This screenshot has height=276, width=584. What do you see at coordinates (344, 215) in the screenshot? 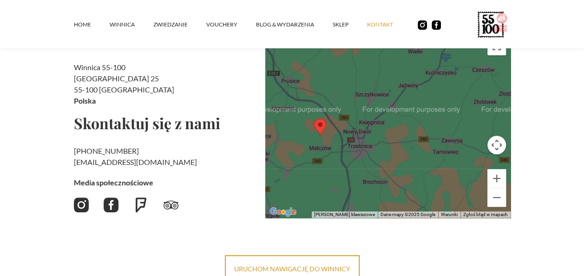
I see `button: Skróty klawiszowe` at bounding box center [344, 215].